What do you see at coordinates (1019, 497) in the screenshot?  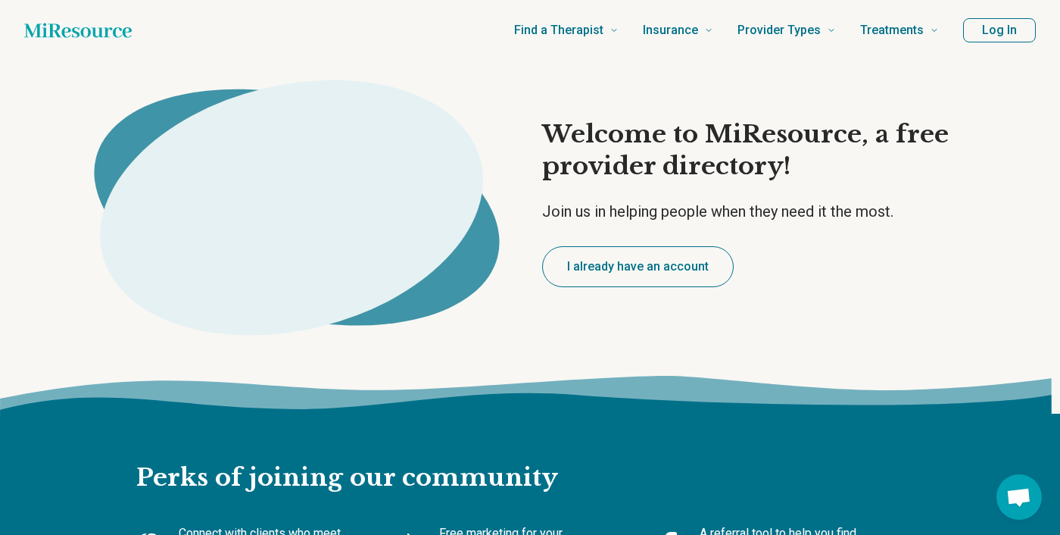 I see `div: Open chat` at bounding box center [1019, 497].